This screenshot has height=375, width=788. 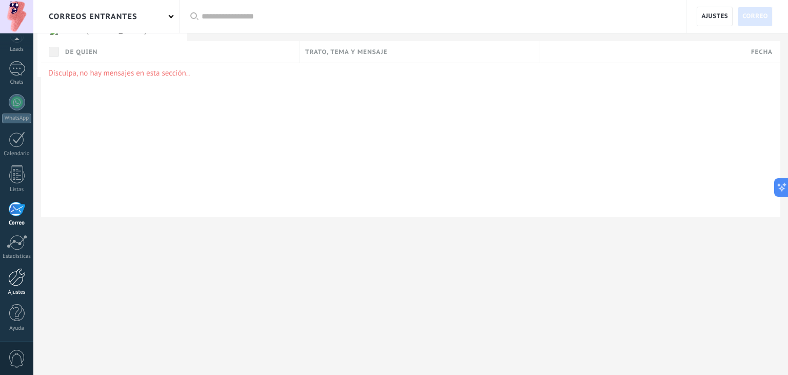 I want to click on div: Leads, so click(x=17, y=49).